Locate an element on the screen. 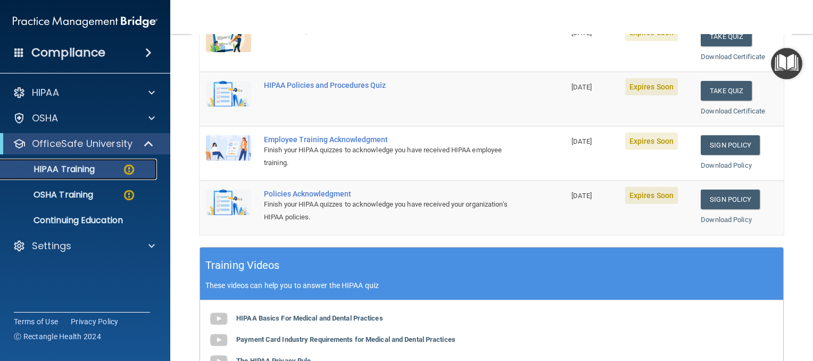 This screenshot has width=813, height=361. b: Payment Card Industry Requirements for Medical and Dental Practices is located at coordinates (346, 339).